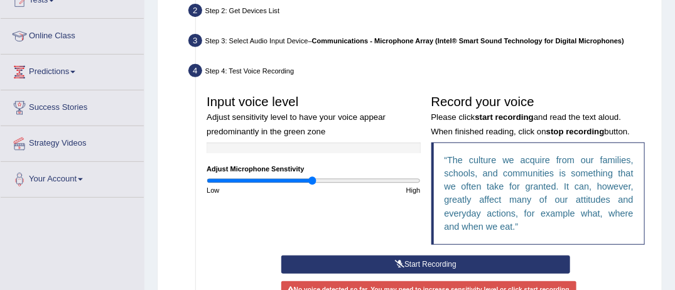  I want to click on div: Step 2: Get Devices List, so click(421, 12).